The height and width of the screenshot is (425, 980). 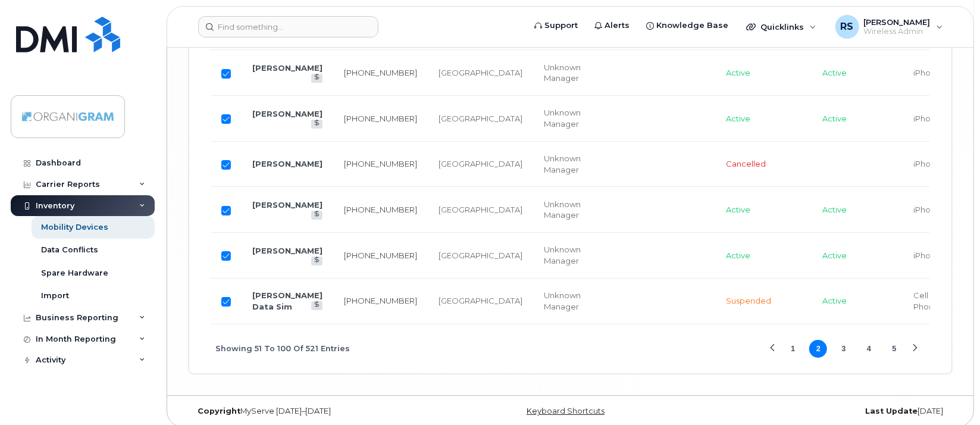 I want to click on button: Page 5, so click(x=894, y=349).